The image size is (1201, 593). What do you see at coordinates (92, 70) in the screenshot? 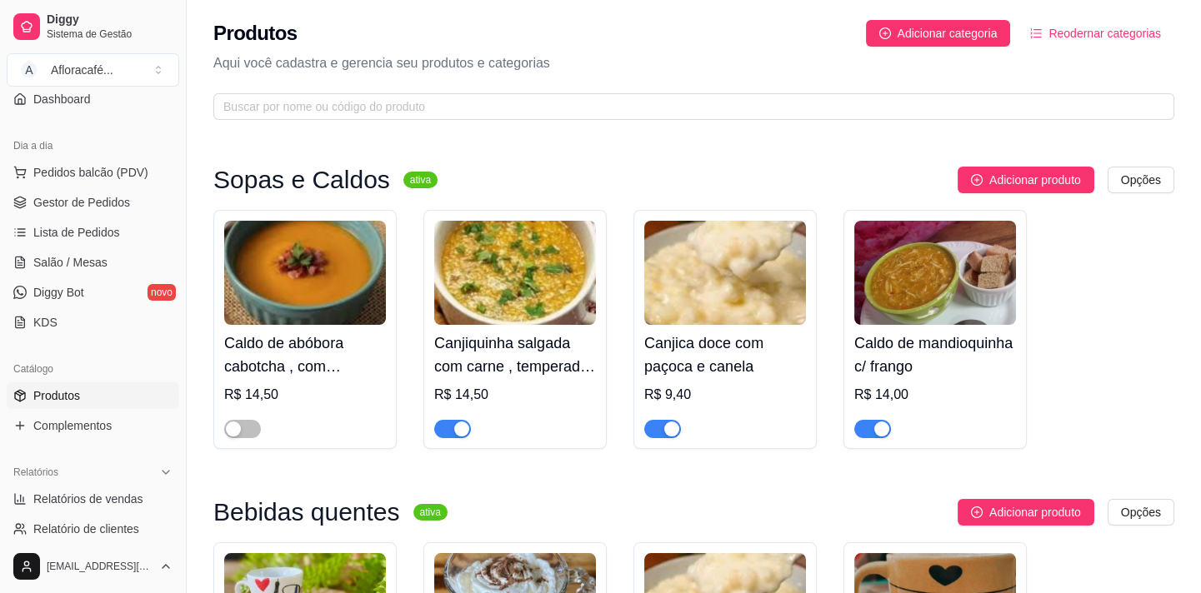
I see `button: Select a team` at bounding box center [92, 70].